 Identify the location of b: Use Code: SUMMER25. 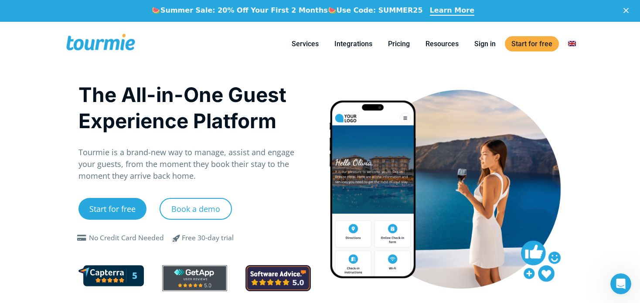
(380, 10).